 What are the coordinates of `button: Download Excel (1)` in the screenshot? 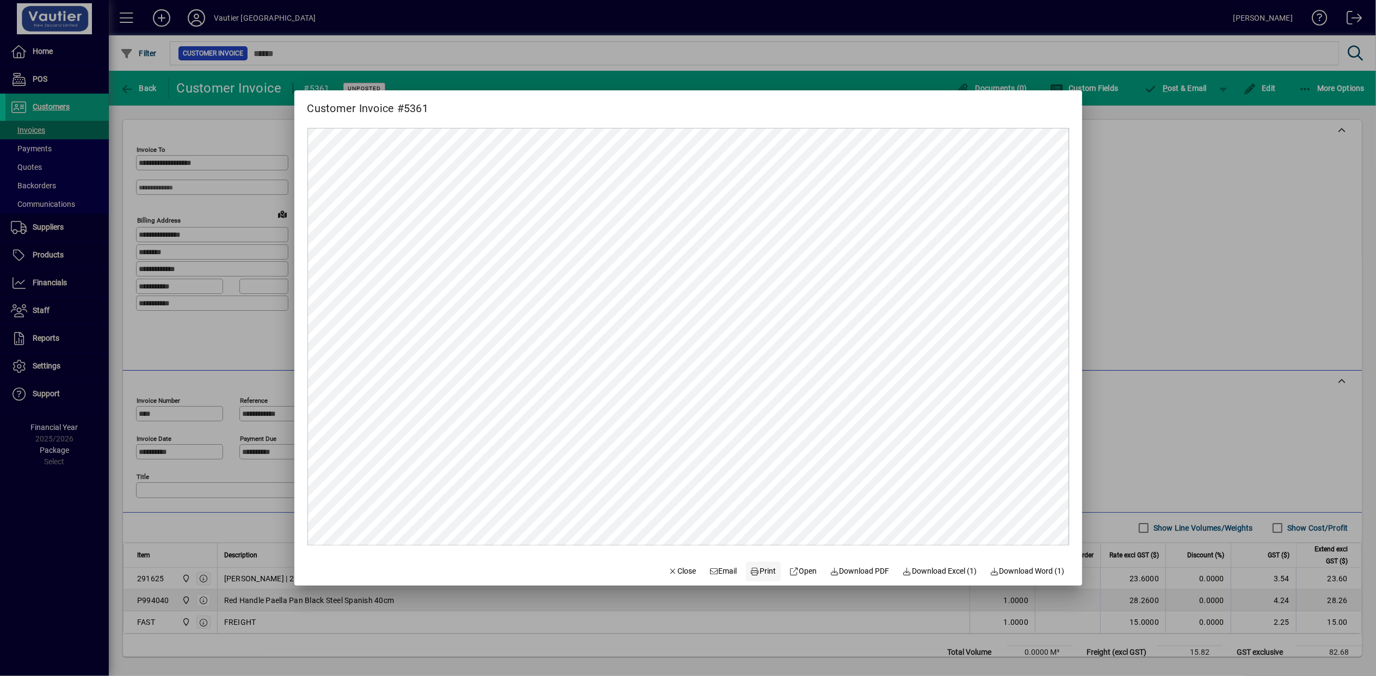 It's located at (939, 571).